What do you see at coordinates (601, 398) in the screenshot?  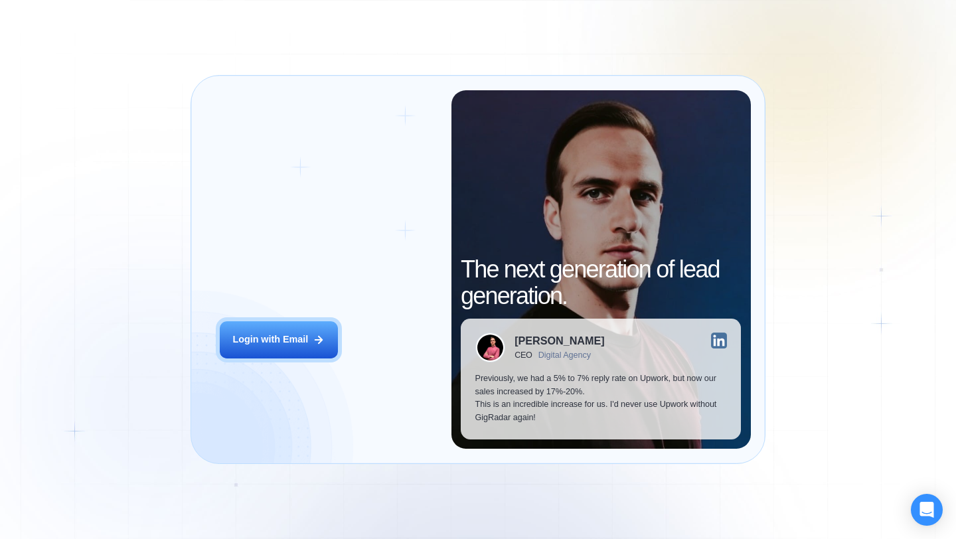 I see `p: Previously, we had a 5% to 7% reply rate on Upwork, but now our sales increased by 17%-20%. This ...` at bounding box center [601, 398].